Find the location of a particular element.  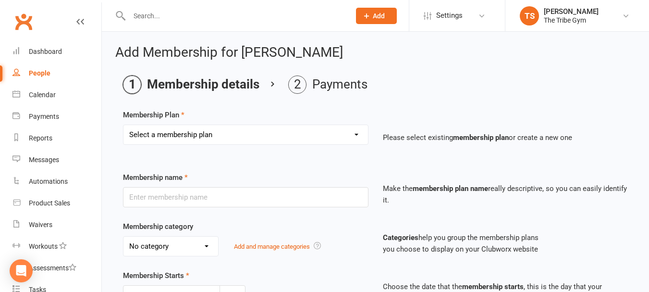

strong: membership plan name is located at coordinates (450, 188).